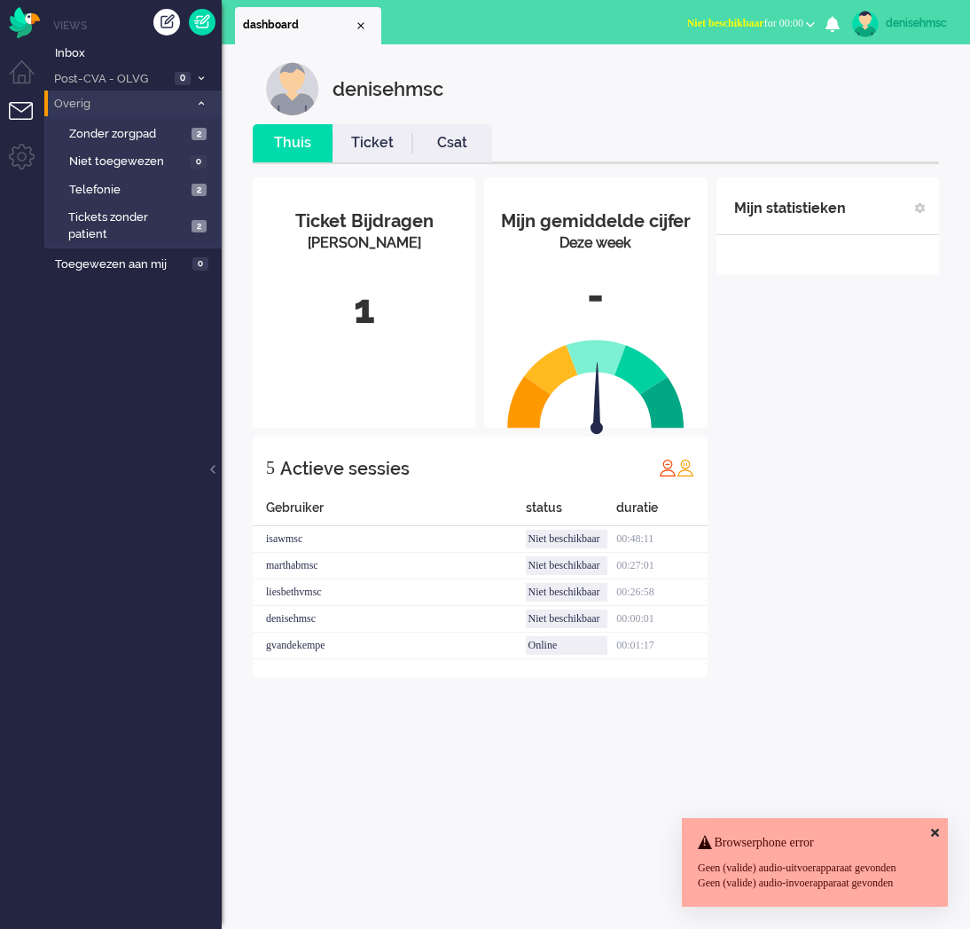 Image resolution: width=970 pixels, height=929 pixels. I want to click on li: Dashboard menu, so click(28, 80).